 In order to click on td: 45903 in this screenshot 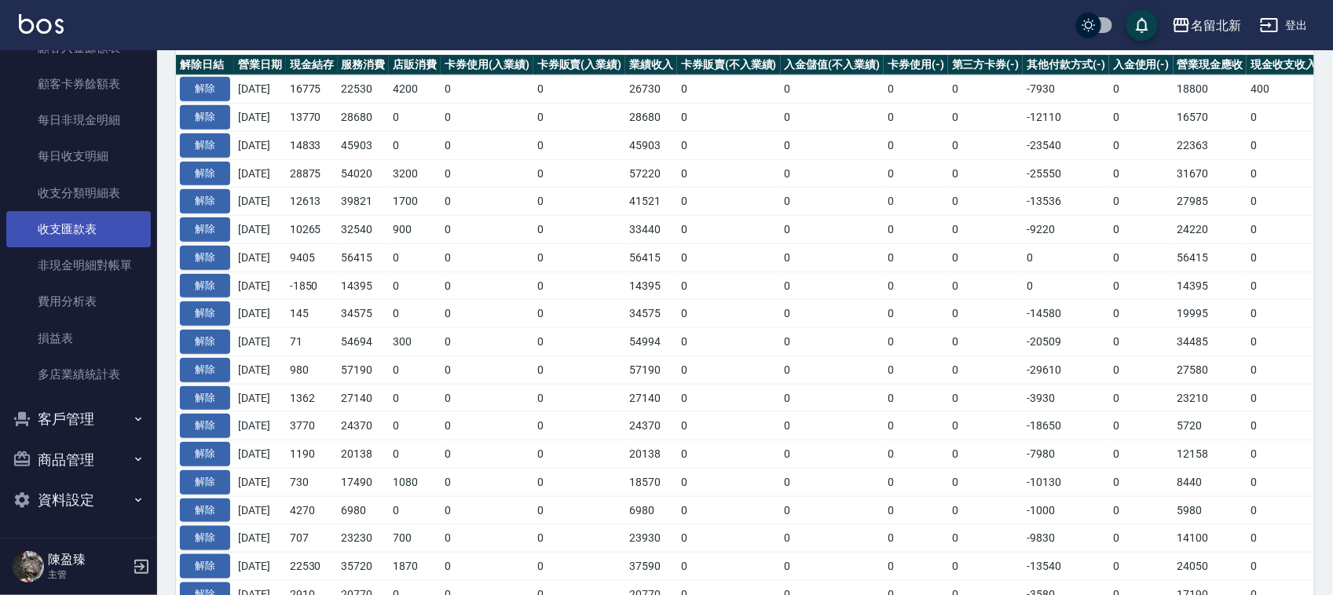, I will do `click(364, 145)`.